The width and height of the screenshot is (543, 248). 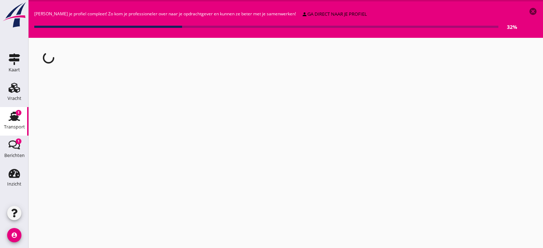 I want to click on i: person, so click(x=305, y=14).